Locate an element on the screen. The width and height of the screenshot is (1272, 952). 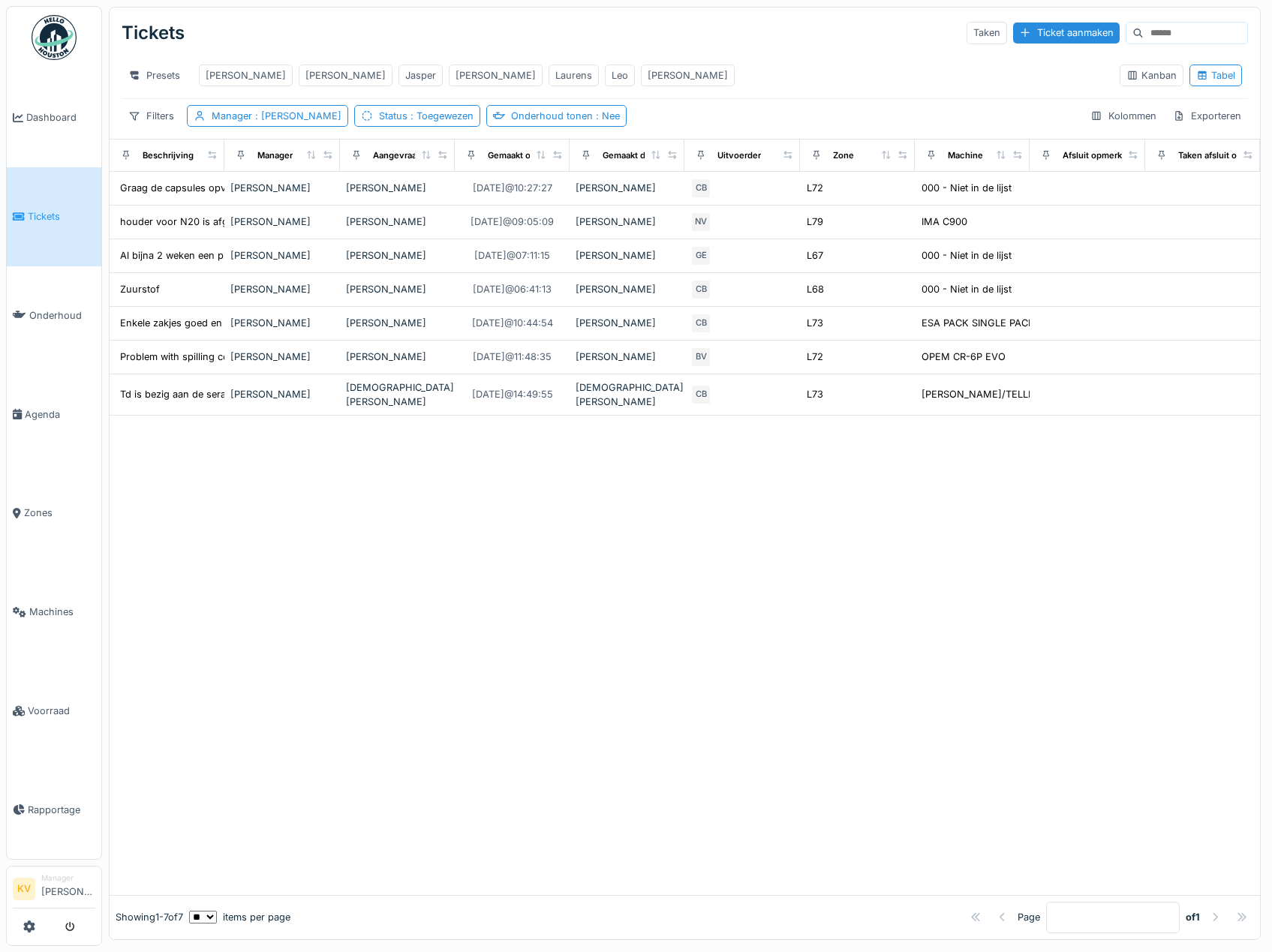
span: Voorraad is located at coordinates (61, 710).